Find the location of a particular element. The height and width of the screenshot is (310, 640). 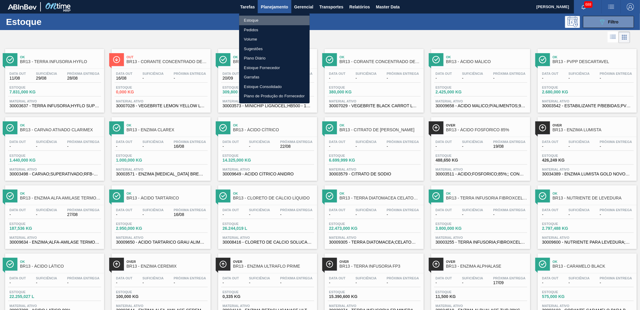

a: Plano de Produção do Fornecedor is located at coordinates (274, 96).